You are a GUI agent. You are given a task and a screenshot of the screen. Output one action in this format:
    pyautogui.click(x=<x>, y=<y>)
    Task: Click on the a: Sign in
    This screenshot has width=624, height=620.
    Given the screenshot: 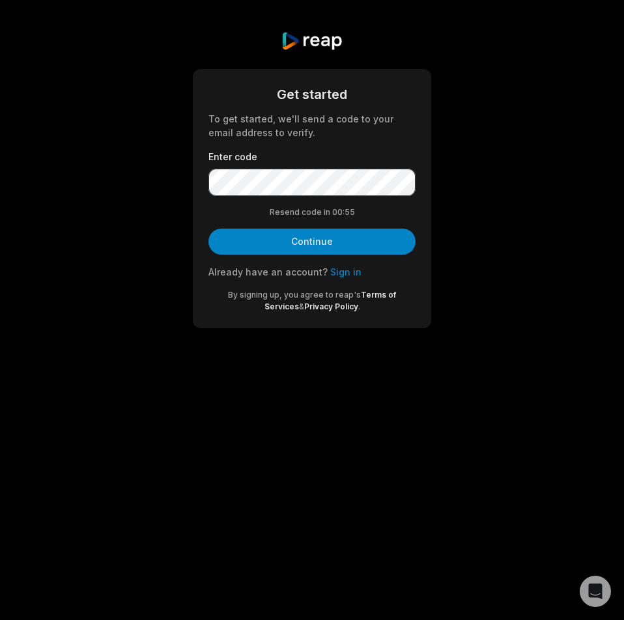 What is the action you would take?
    pyautogui.click(x=346, y=272)
    